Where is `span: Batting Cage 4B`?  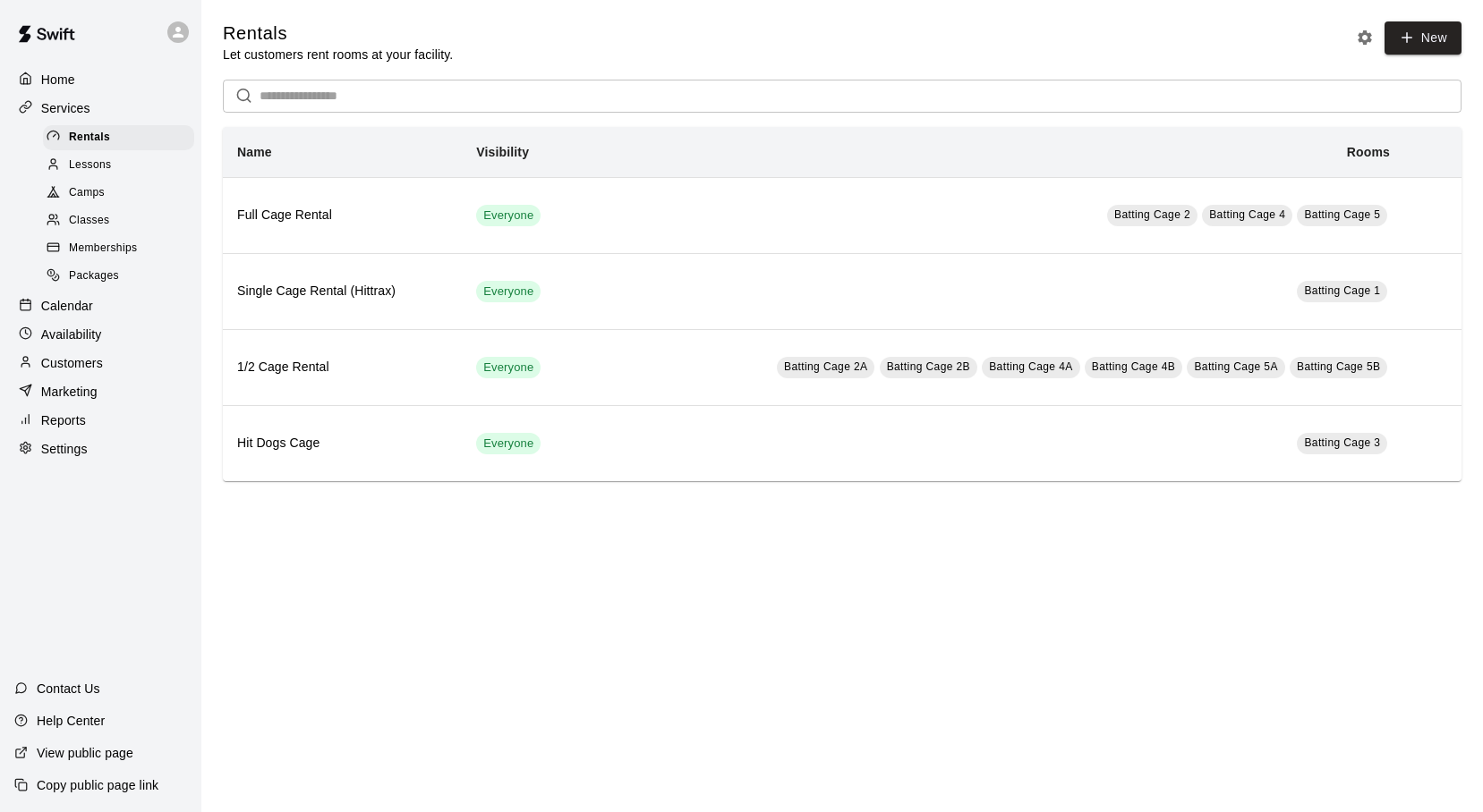
span: Batting Cage 4B is located at coordinates (1133, 367).